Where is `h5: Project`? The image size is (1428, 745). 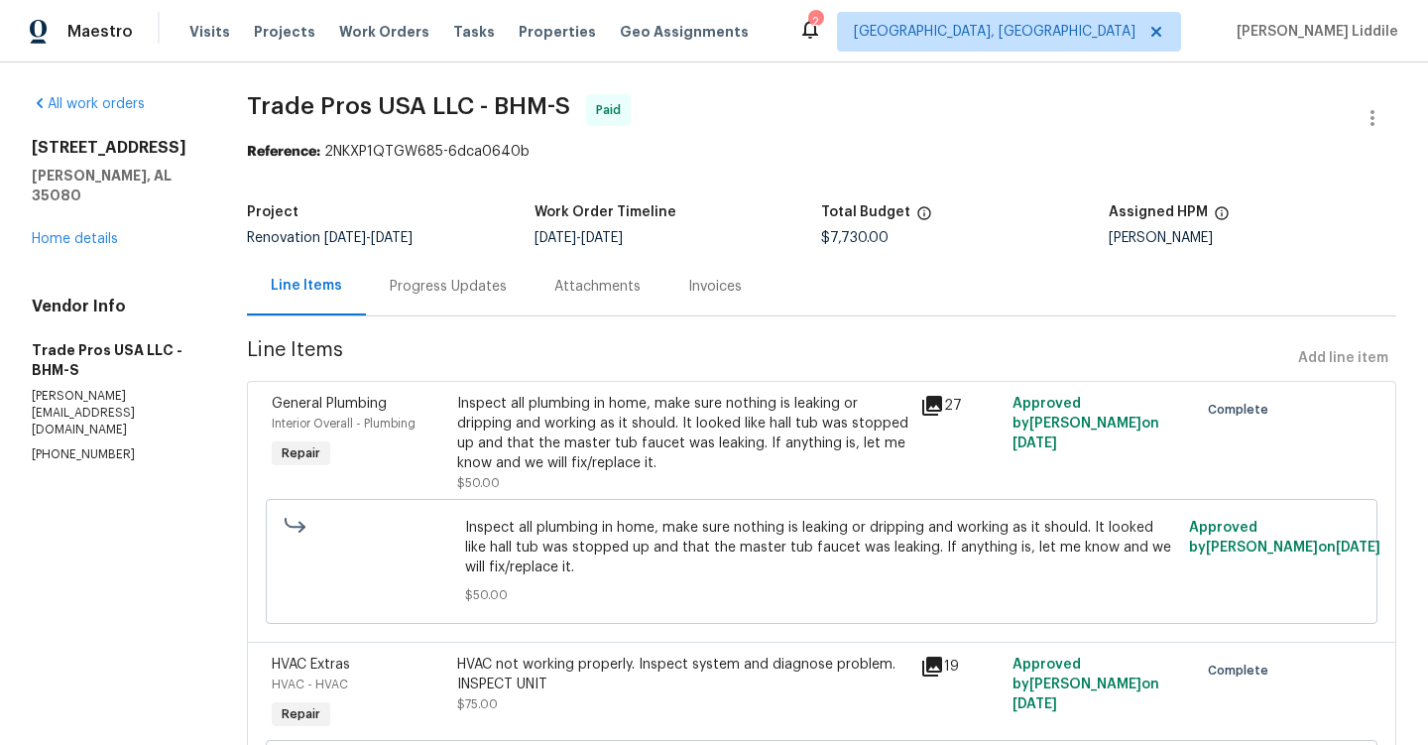
h5: Project is located at coordinates (273, 212).